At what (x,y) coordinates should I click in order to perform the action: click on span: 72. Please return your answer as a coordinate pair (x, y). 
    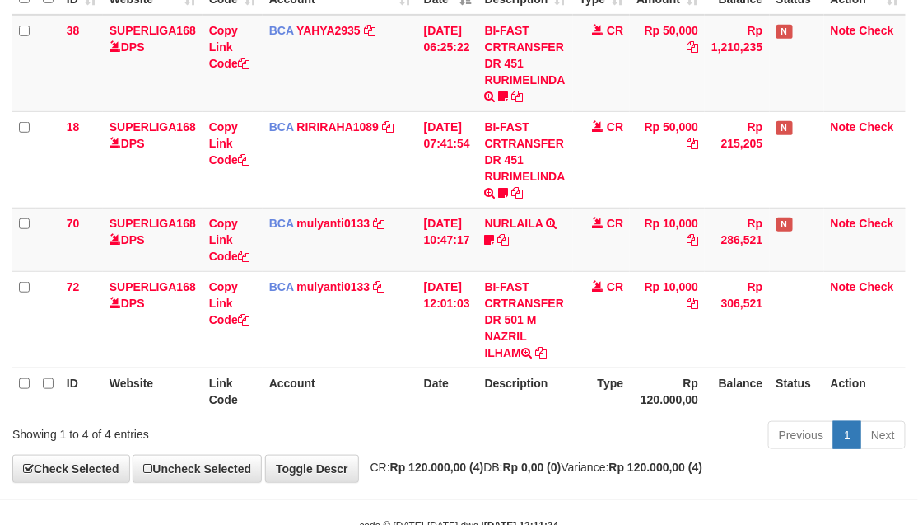
    Looking at the image, I should click on (73, 287).